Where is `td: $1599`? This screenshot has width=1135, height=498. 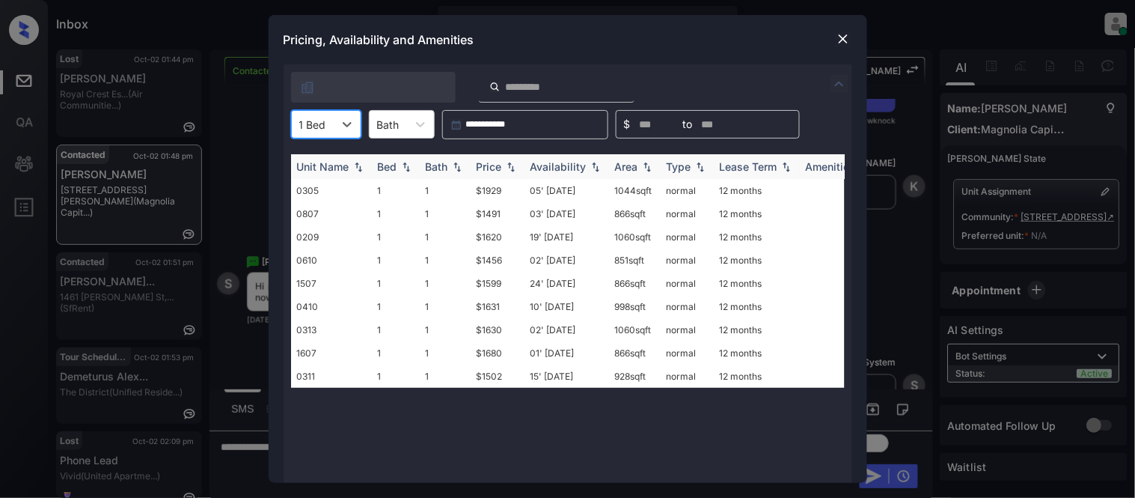
td: $1599 is located at coordinates (498, 283).